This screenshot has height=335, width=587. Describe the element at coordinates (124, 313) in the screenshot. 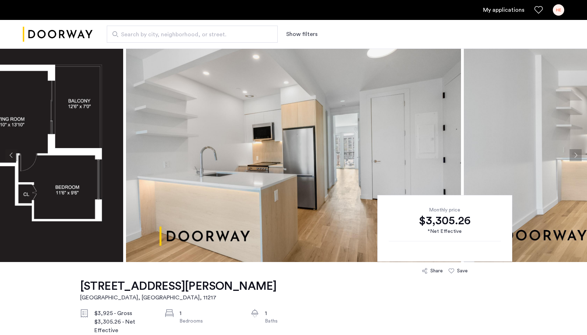

I see `div: $3,925 - Gross` at that location.